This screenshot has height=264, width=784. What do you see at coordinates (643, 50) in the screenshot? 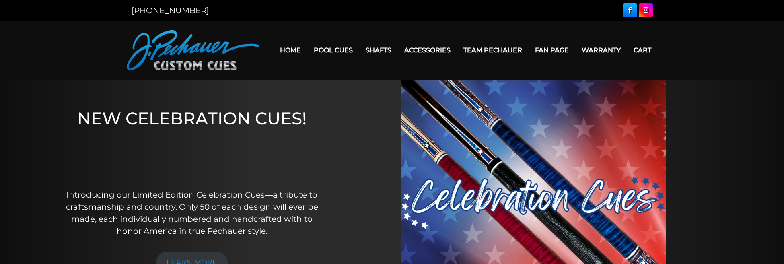
I see `a: Cart` at bounding box center [643, 50].